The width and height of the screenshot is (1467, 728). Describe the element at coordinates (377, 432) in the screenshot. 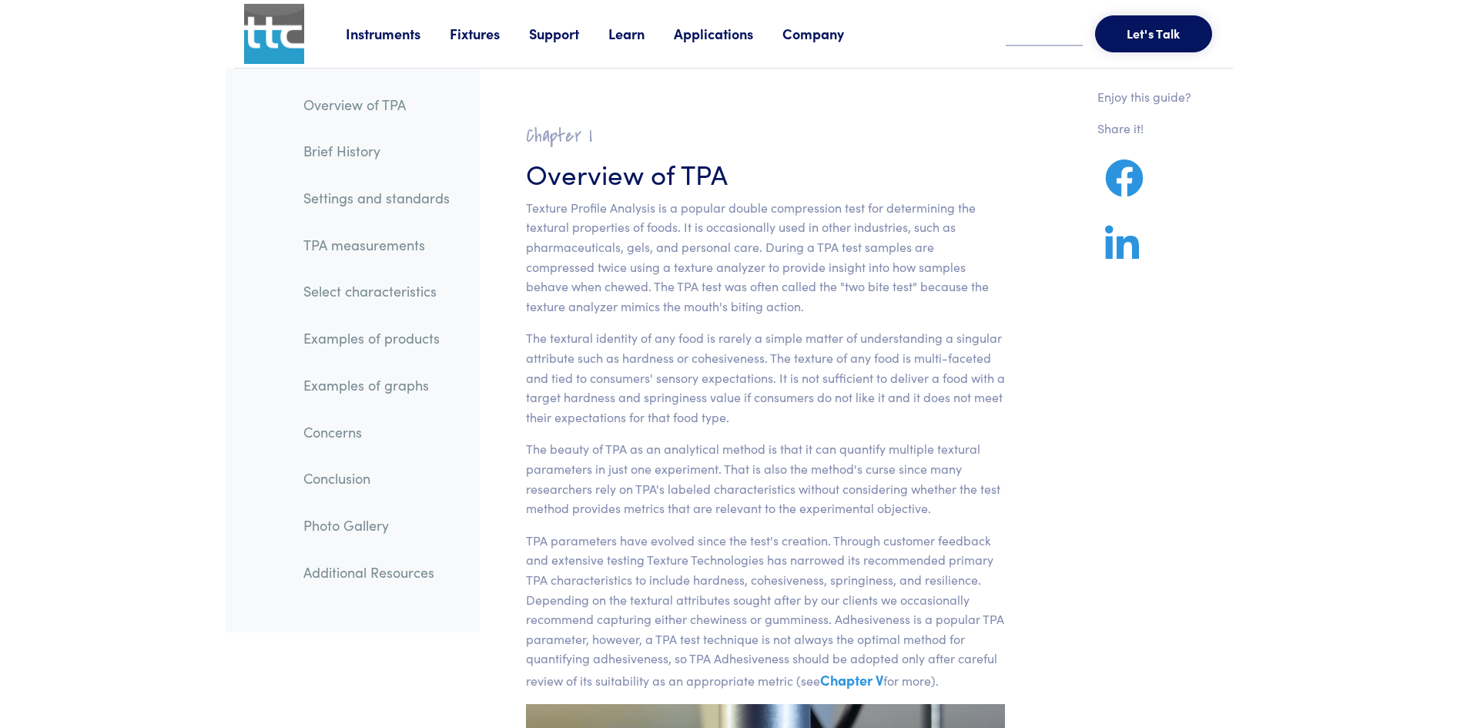

I see `a: Concerns` at that location.